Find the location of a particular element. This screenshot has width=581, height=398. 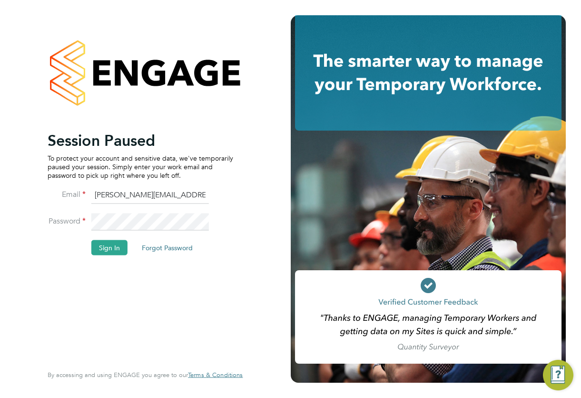

button: Engage Resource Center is located at coordinates (559, 375).